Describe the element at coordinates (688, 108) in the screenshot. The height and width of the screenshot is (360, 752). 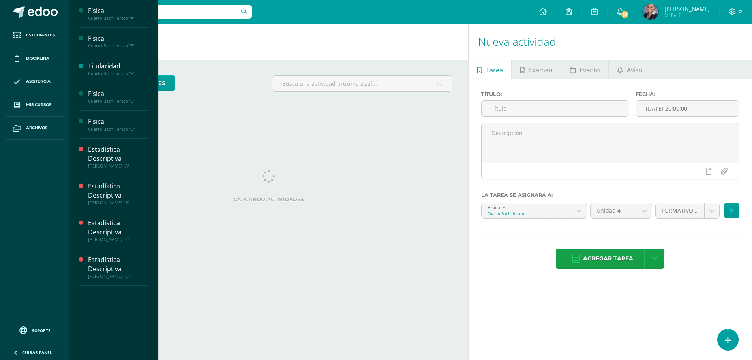
I see `input: Fecha de entrega` at that location.